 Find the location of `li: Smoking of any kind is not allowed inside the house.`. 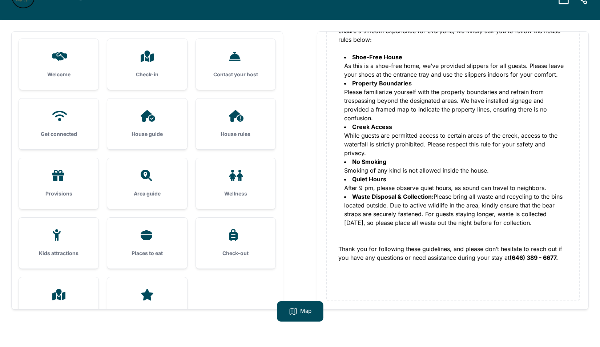

li: Smoking of any kind is not allowed inside the house. is located at coordinates (456, 166).